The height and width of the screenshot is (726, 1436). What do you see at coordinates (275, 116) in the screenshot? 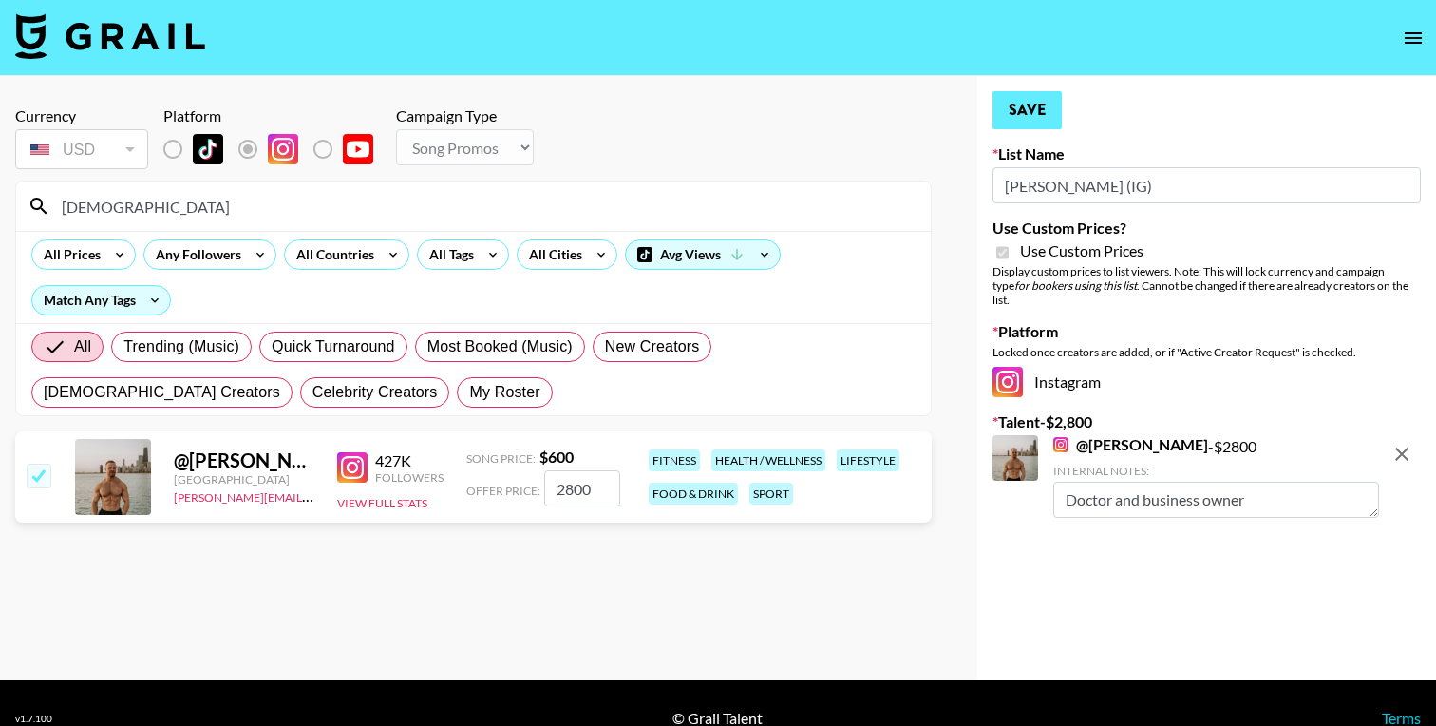
I see `div: Platform` at bounding box center [275, 116].